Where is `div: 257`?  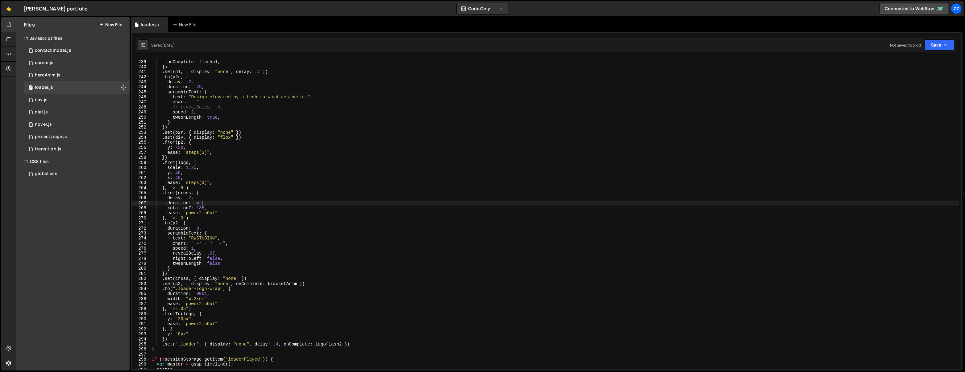
div: 257 is located at coordinates (141, 153).